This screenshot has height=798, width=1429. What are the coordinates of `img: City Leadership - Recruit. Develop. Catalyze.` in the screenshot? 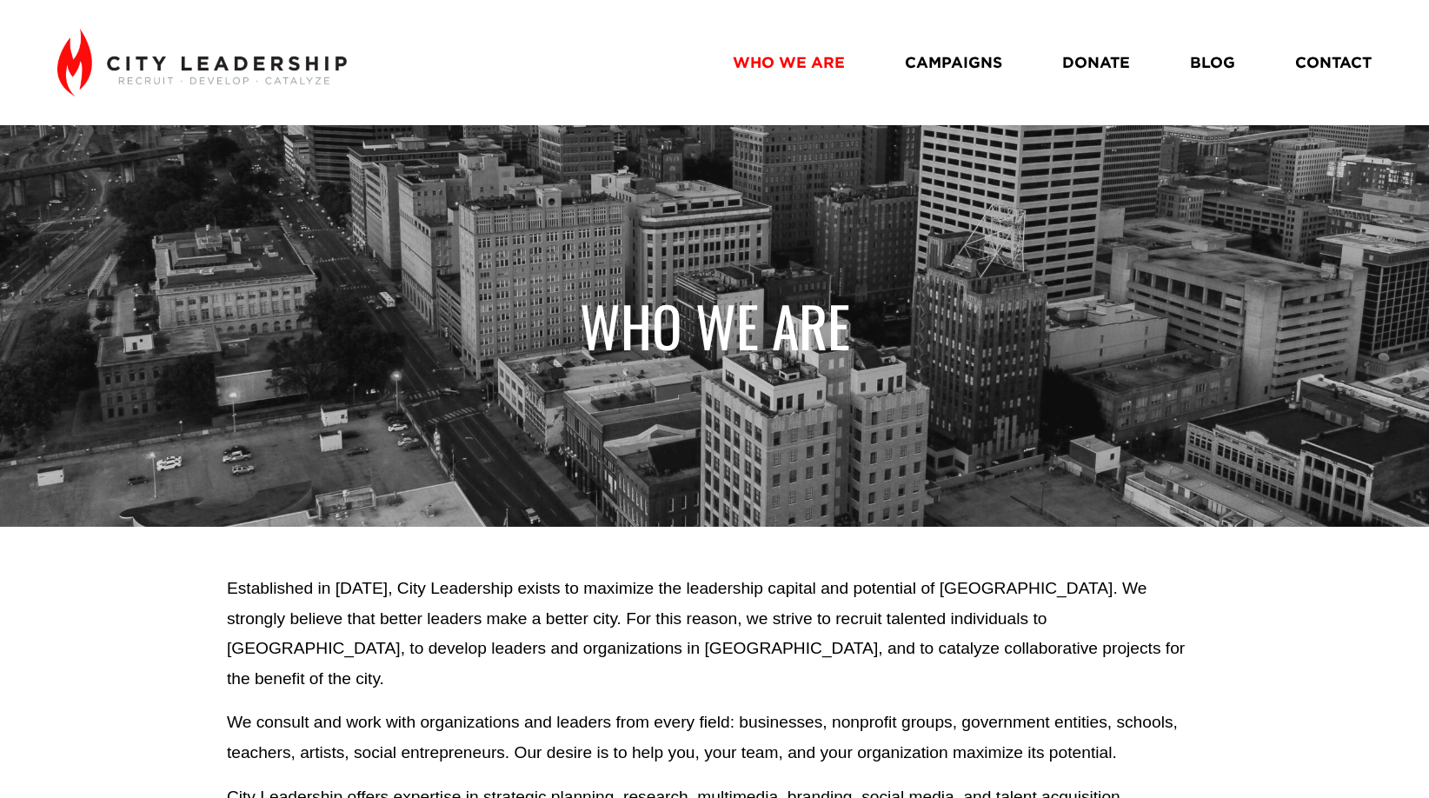 It's located at (202, 63).